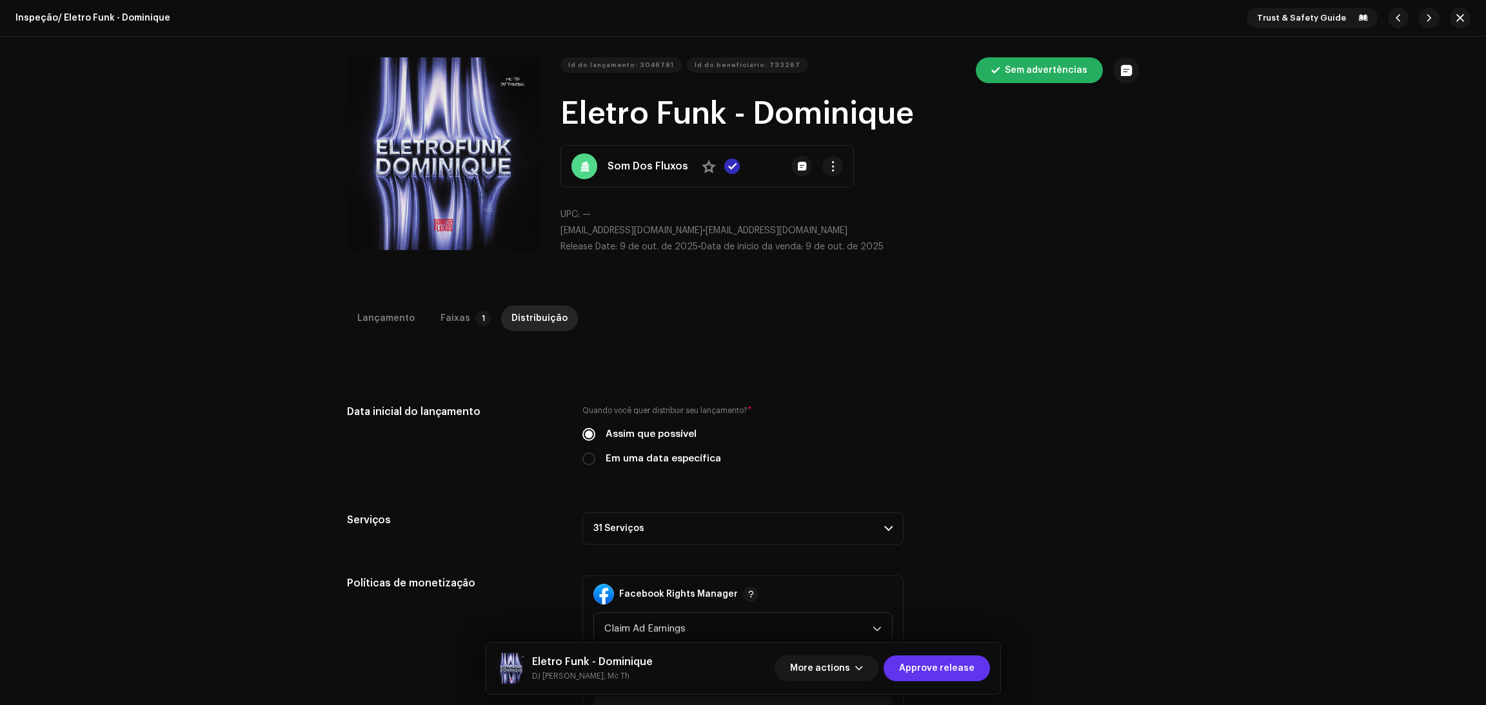  Describe the element at coordinates (621, 65) in the screenshot. I see `span: Id do lançamento: 3046781` at that location.